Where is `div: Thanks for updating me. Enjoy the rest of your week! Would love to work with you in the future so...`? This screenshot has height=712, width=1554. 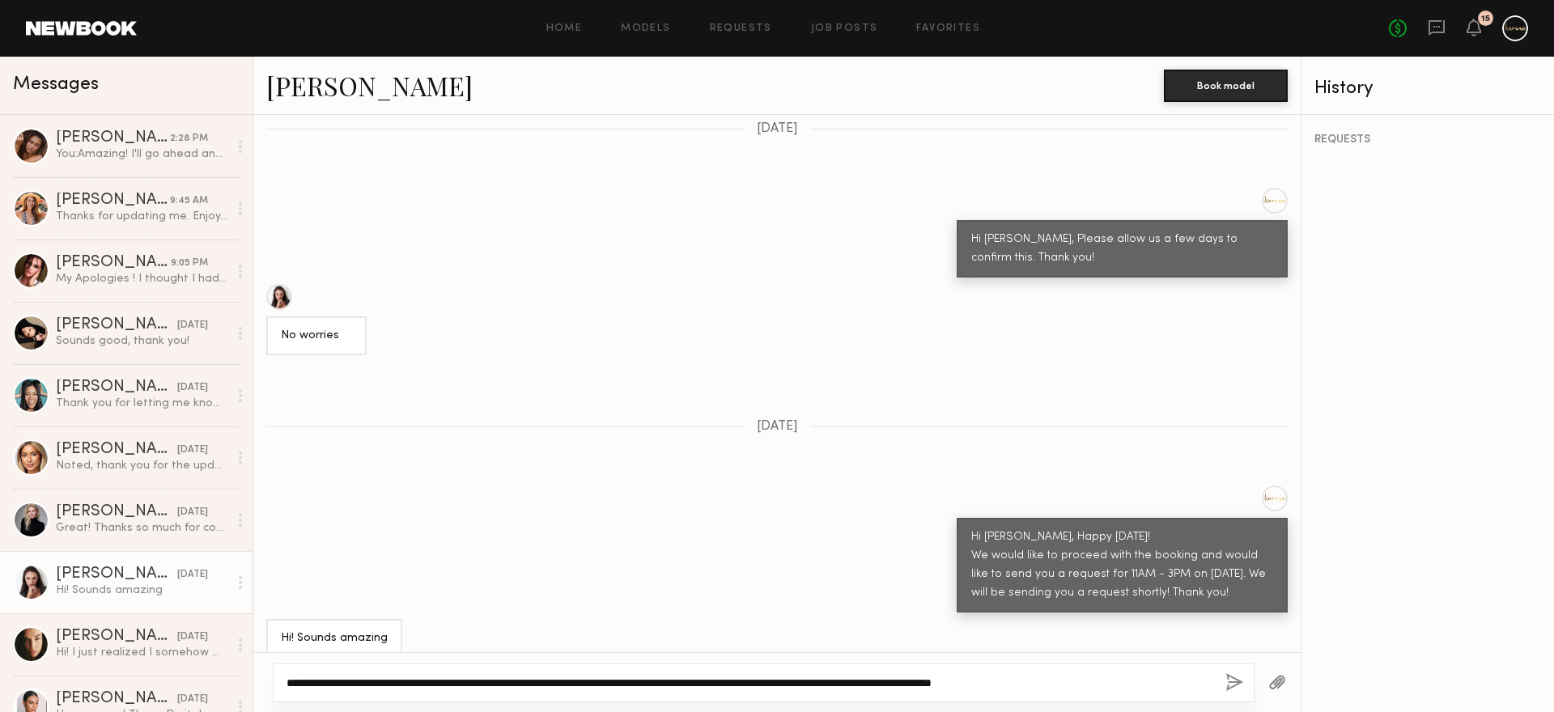 div: Thanks for updating me. Enjoy the rest of your week! Would love to work with you in the future so... is located at coordinates (142, 216).